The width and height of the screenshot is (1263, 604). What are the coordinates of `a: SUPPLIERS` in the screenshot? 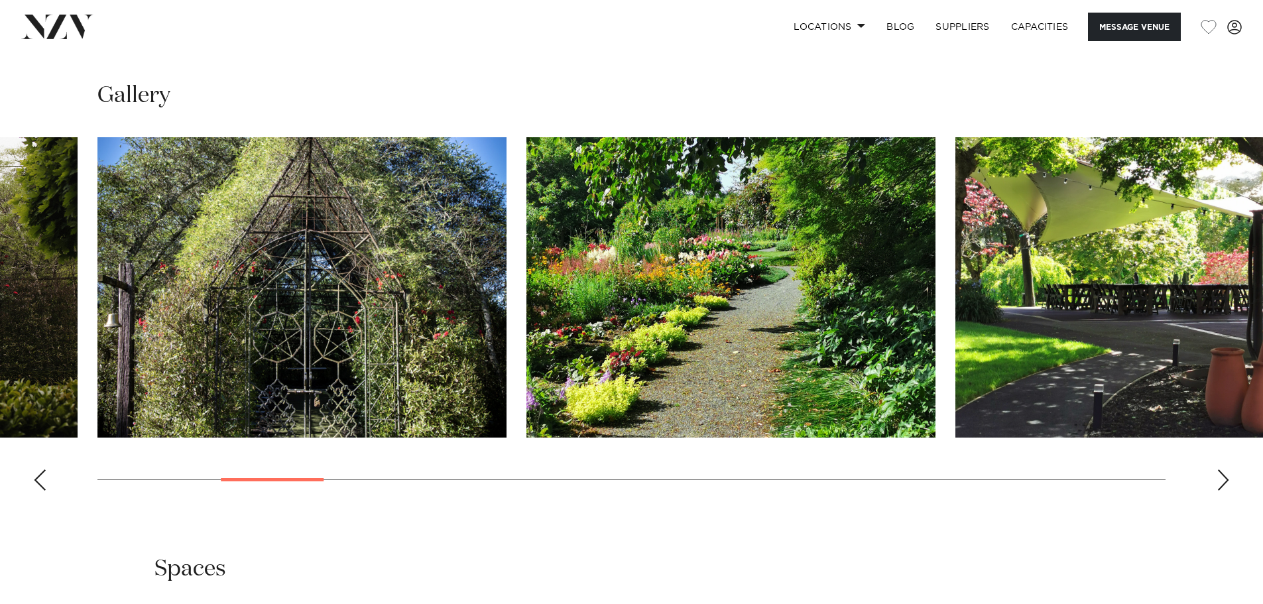 It's located at (962, 27).